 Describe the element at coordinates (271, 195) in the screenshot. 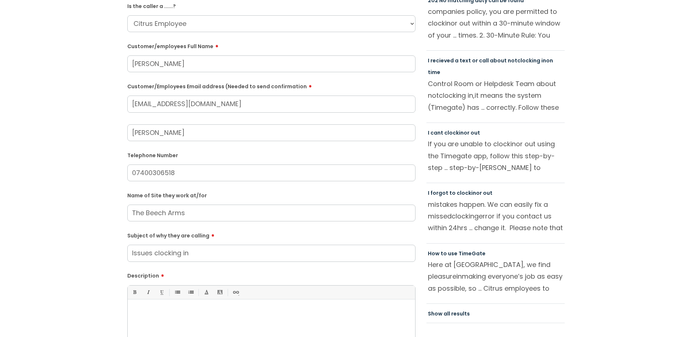

I see `label: Name of Site they work at/for` at that location.